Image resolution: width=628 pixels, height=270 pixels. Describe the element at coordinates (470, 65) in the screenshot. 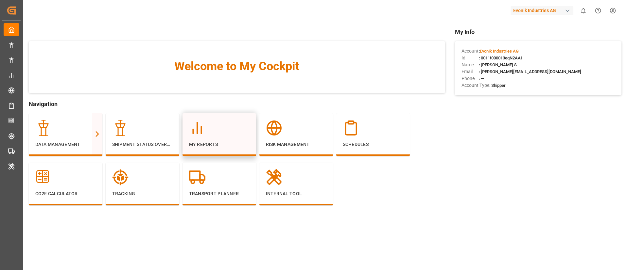

I see `span: Name` at that location.